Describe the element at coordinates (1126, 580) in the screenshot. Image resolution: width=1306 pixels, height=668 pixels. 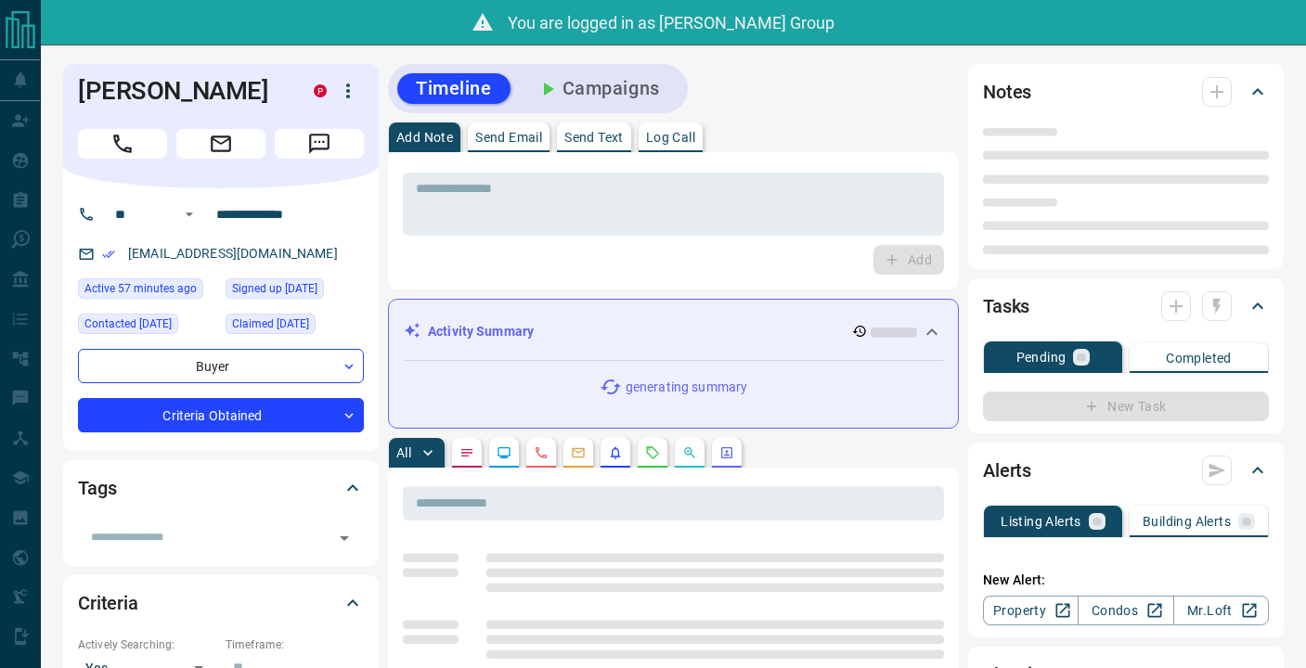
I see `p: New Alert:` at that location.